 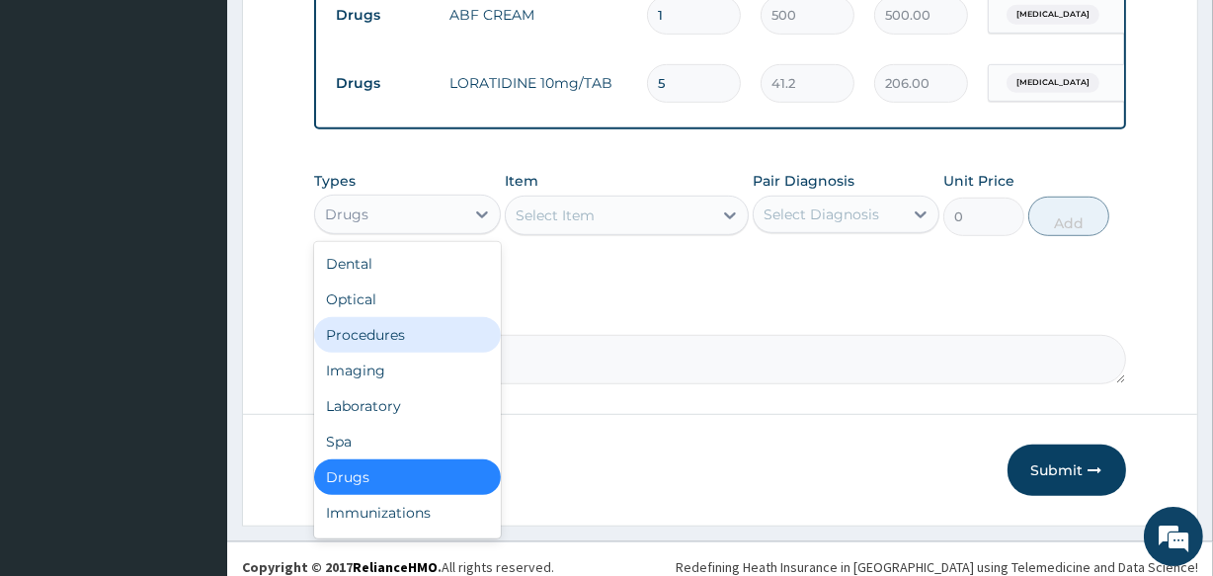 What do you see at coordinates (382, 83) in the screenshot?
I see `td: Drugs` at bounding box center [382, 83].